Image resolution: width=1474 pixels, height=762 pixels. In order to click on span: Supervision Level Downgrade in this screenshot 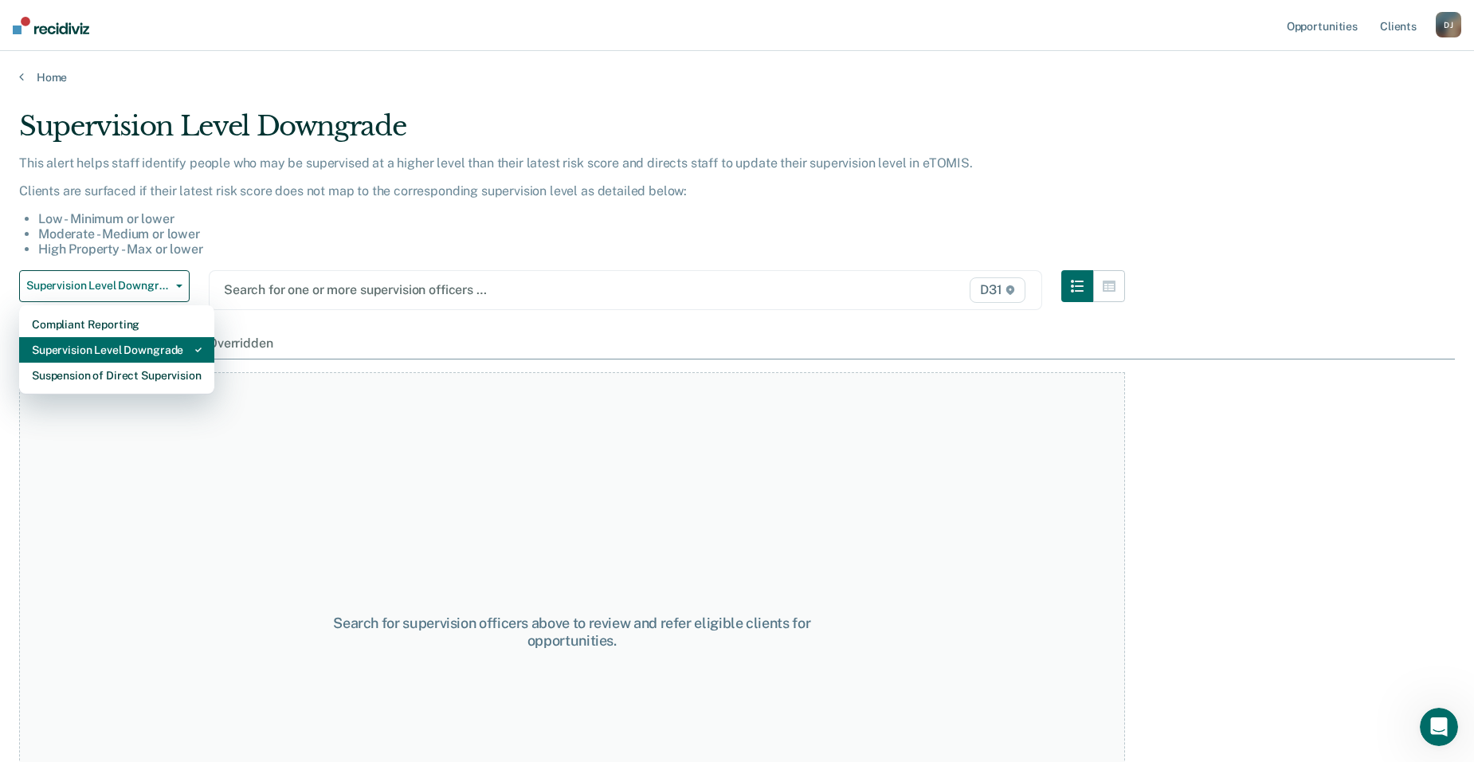, I will do `click(98, 285)`.